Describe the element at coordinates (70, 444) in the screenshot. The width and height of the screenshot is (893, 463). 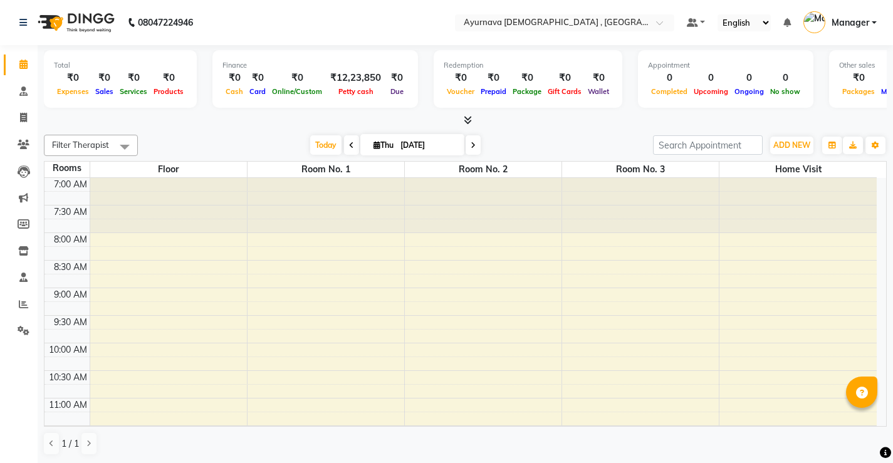
I see `span: 1 / 1` at that location.